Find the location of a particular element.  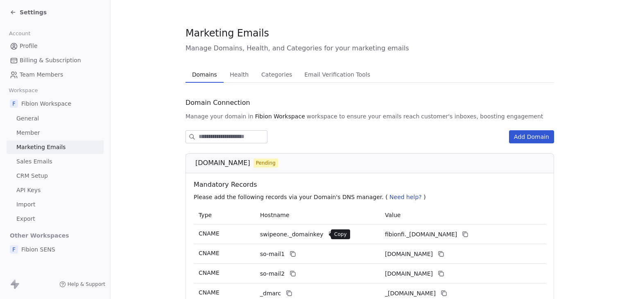

span: Import is located at coordinates (26, 204).